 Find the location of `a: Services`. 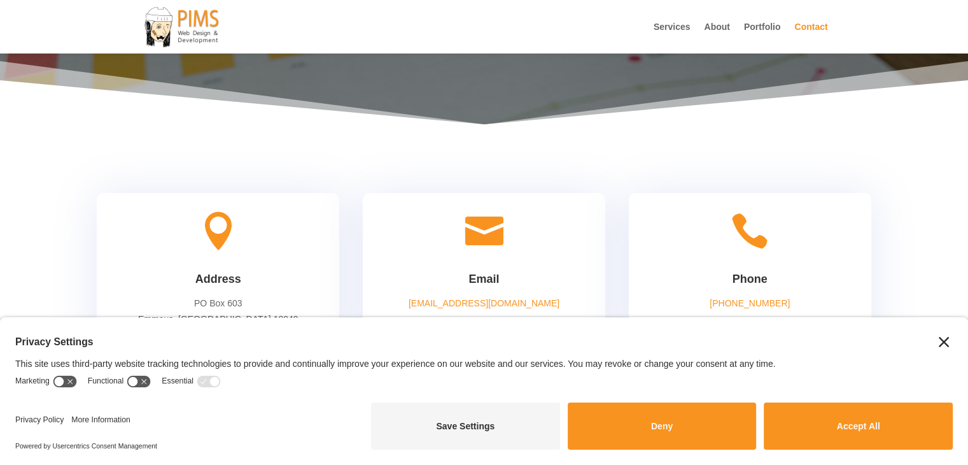

a: Services is located at coordinates (672, 38).